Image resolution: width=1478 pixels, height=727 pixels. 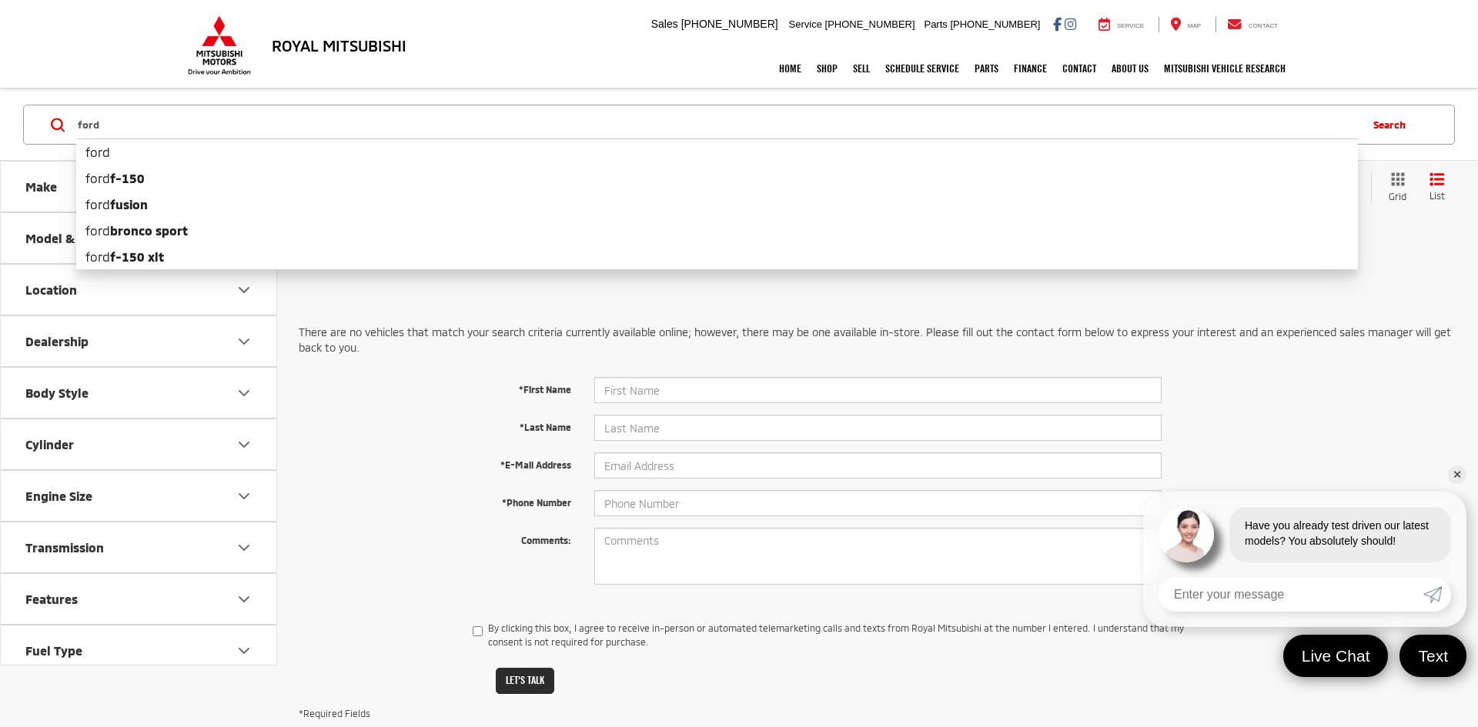 I want to click on a: Mitsubishi Vehicle Research, so click(x=1225, y=68).